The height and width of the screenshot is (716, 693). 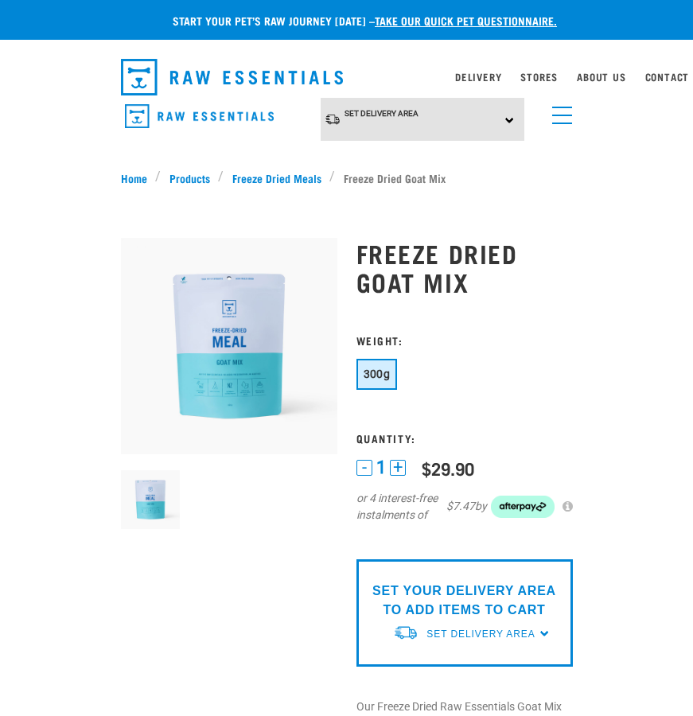 What do you see at coordinates (668, 76) in the screenshot?
I see `a: Contact` at bounding box center [668, 76].